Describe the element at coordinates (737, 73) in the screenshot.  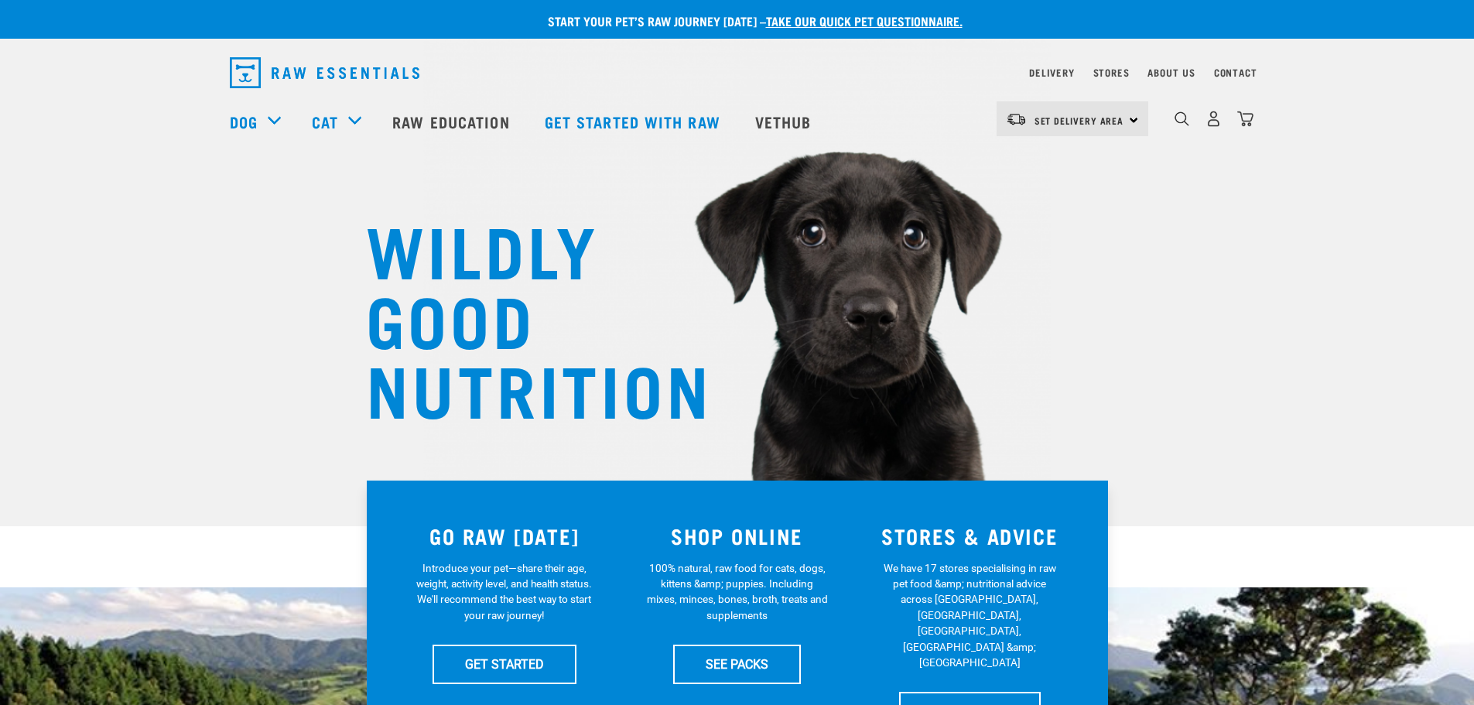
I see `nav: dropdown navigation` at that location.